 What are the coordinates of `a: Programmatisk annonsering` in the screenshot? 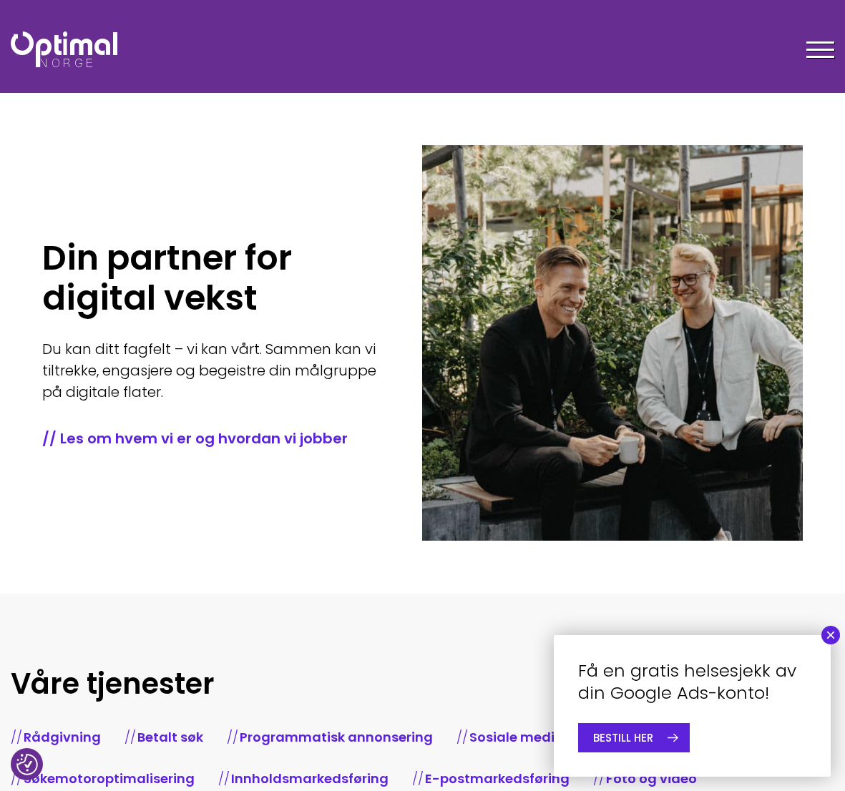 It's located at (336, 737).